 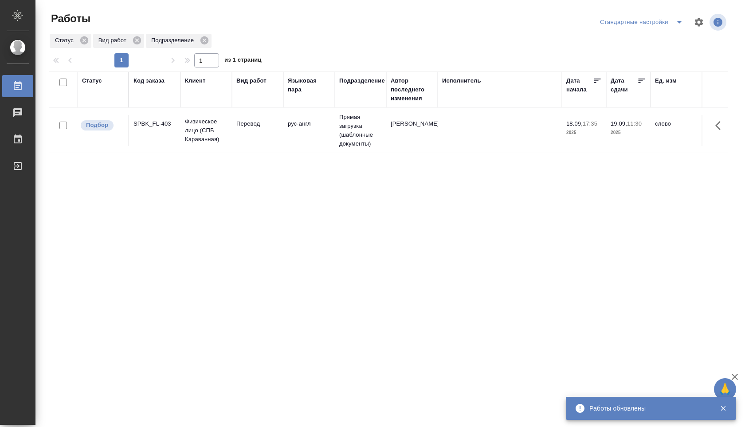 I want to click on p: Подбор, so click(x=97, y=125).